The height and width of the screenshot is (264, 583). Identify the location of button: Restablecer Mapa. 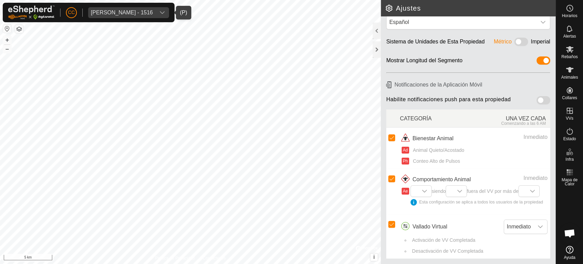
(7, 29).